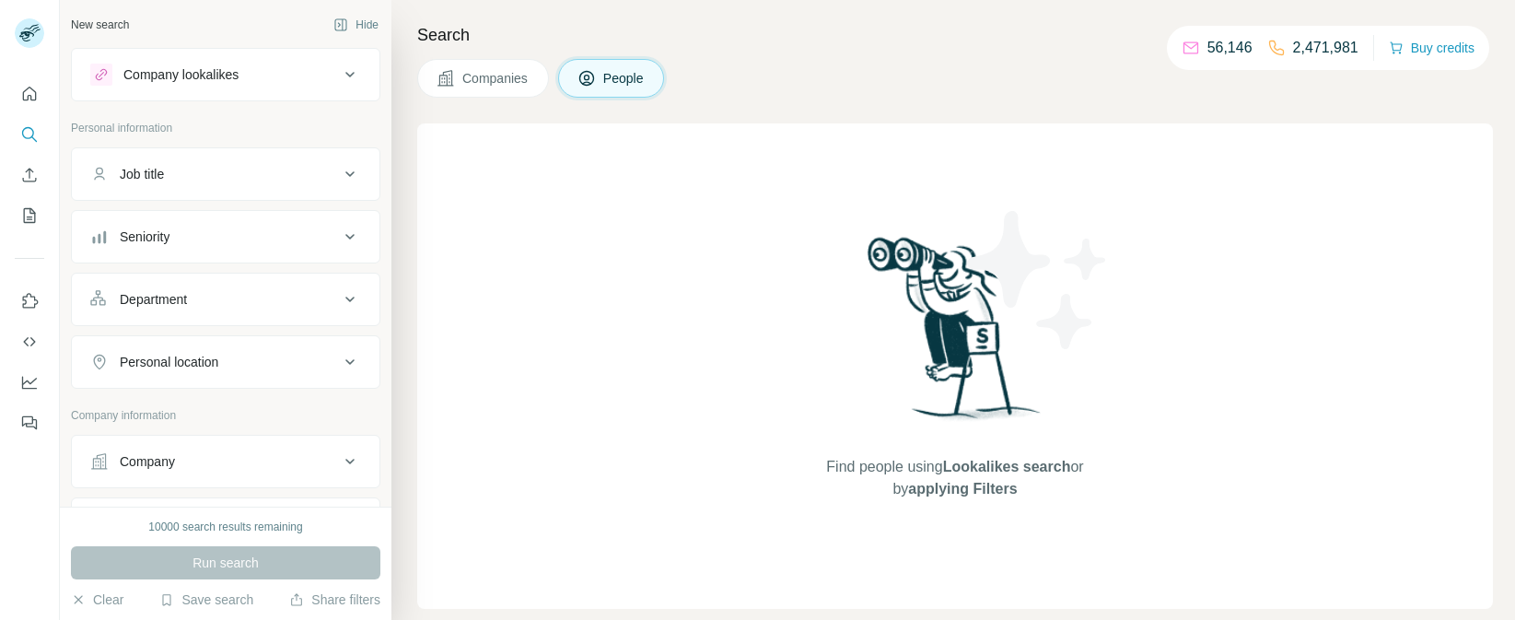 The width and height of the screenshot is (1515, 620). What do you see at coordinates (29, 215) in the screenshot?
I see `button: My lists` at bounding box center [29, 215].